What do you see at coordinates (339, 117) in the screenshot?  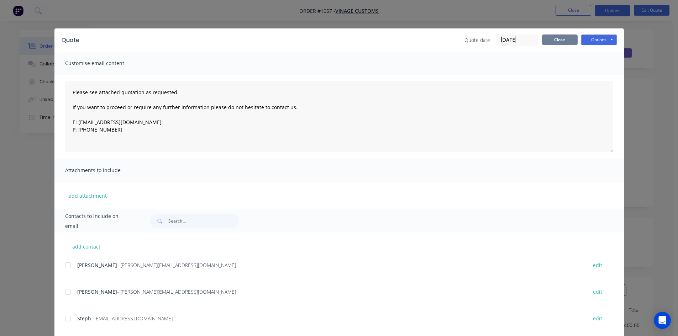 I see `textarea: Please see attached quotation as requested. If you want to proceed or require any further informa...` at bounding box center [339, 117].